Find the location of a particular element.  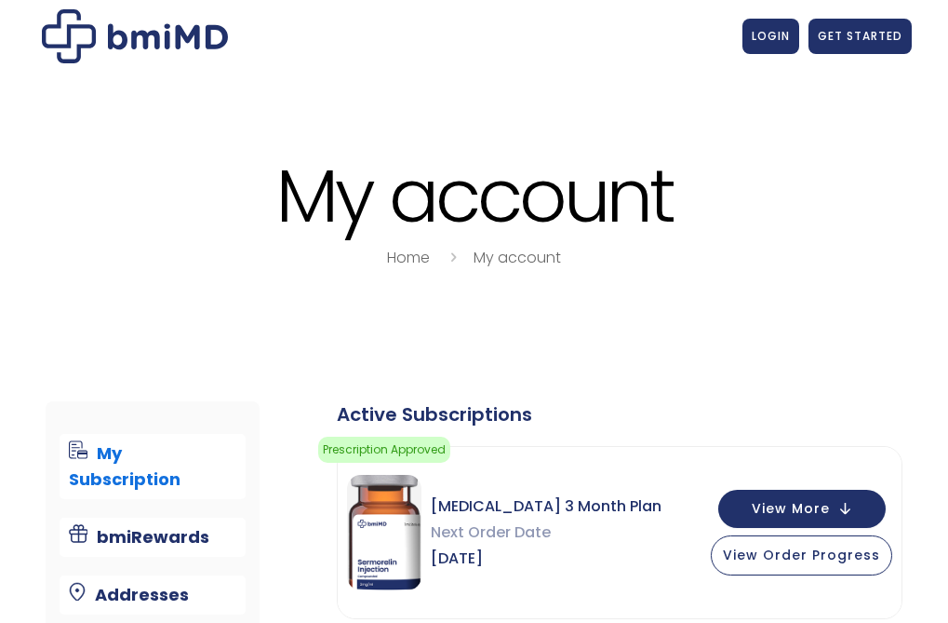

img: My account is located at coordinates (135, 36).